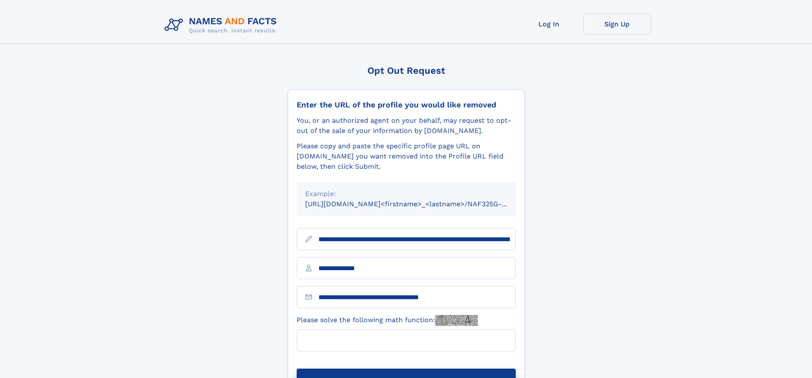  I want to click on a: Sign Up, so click(617, 24).